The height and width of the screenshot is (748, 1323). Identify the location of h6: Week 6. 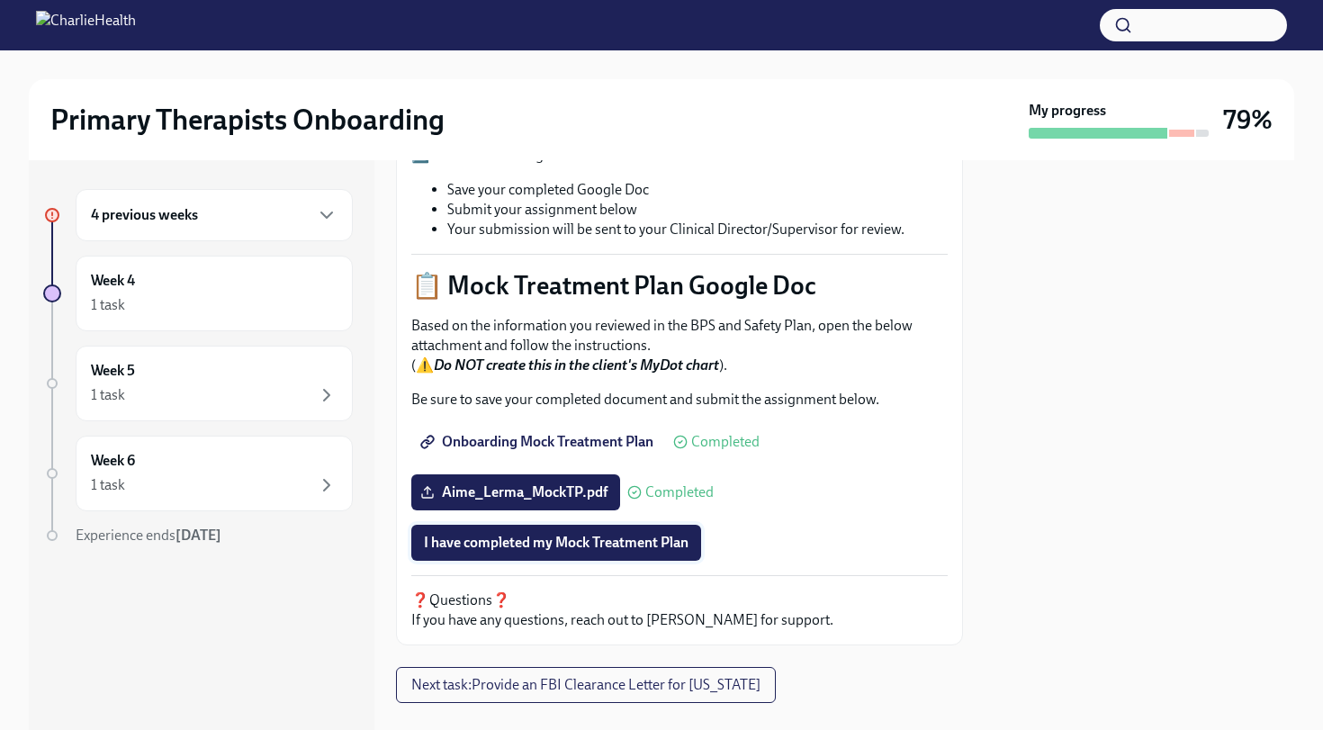
(113, 461).